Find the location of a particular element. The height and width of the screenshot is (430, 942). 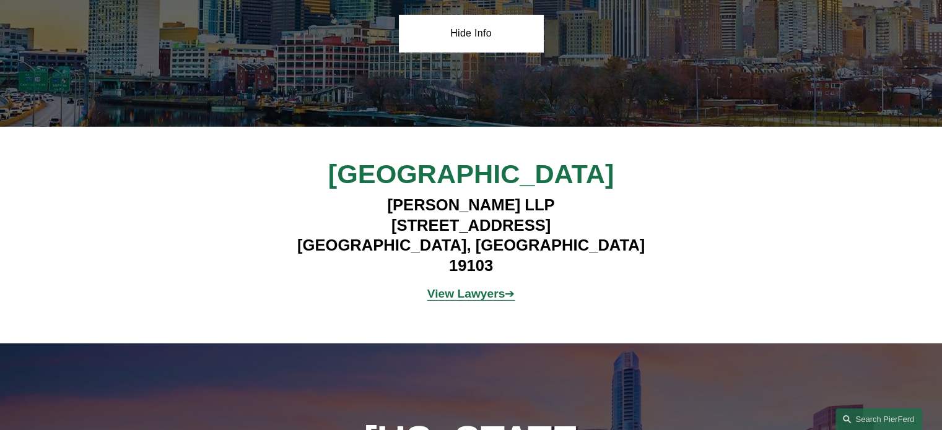

a: Search this site is located at coordinates (879, 419).